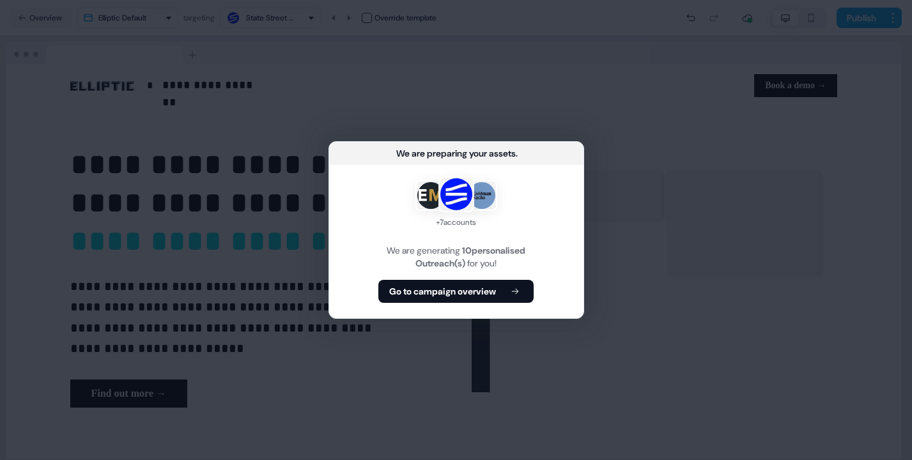 The height and width of the screenshot is (460, 912). Describe the element at coordinates (456, 153) in the screenshot. I see `div: We are preparing your assets` at that location.